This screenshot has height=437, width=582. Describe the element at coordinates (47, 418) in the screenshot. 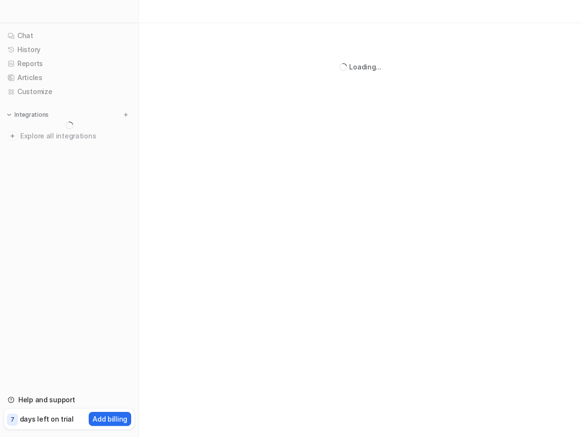

I see `p: days left on trial` at that location.